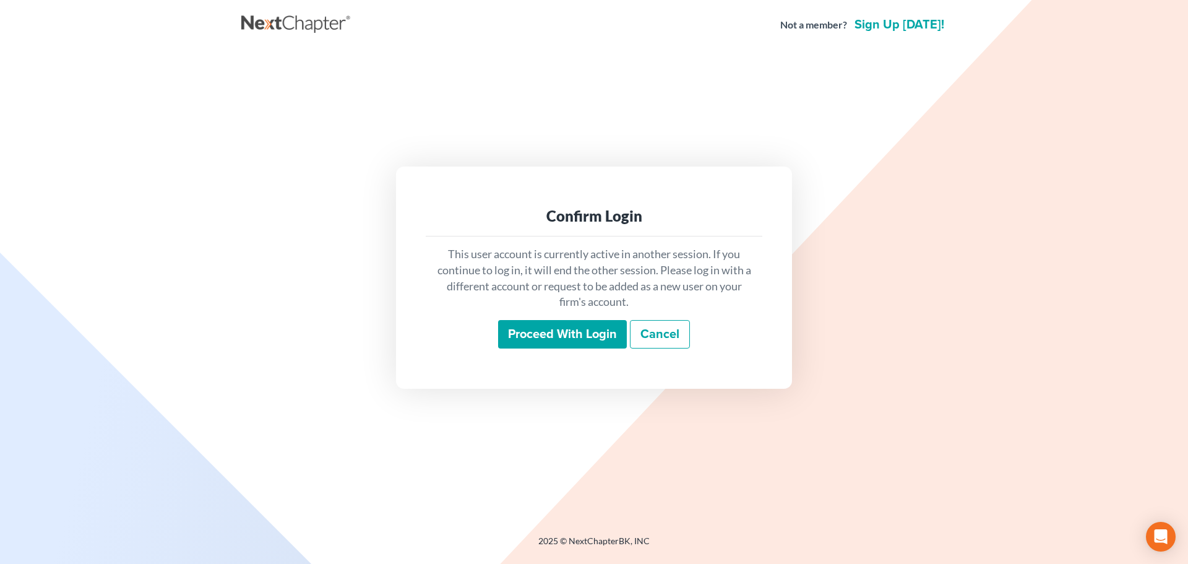 This screenshot has width=1188, height=564. I want to click on p: This user account is currently active in another session. If you continue to log in, it will end ..., so click(594, 278).